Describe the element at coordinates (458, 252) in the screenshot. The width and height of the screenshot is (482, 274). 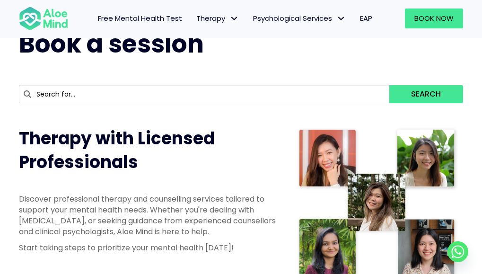
I see `a: Whatsapp` at that location.